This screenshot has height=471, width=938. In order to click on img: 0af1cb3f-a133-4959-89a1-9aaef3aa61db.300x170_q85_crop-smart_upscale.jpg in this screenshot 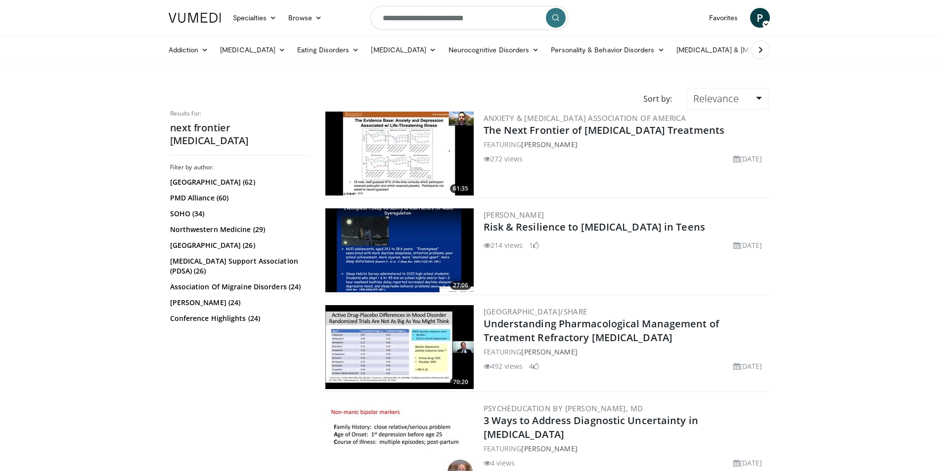, I will do `click(399, 251)`.